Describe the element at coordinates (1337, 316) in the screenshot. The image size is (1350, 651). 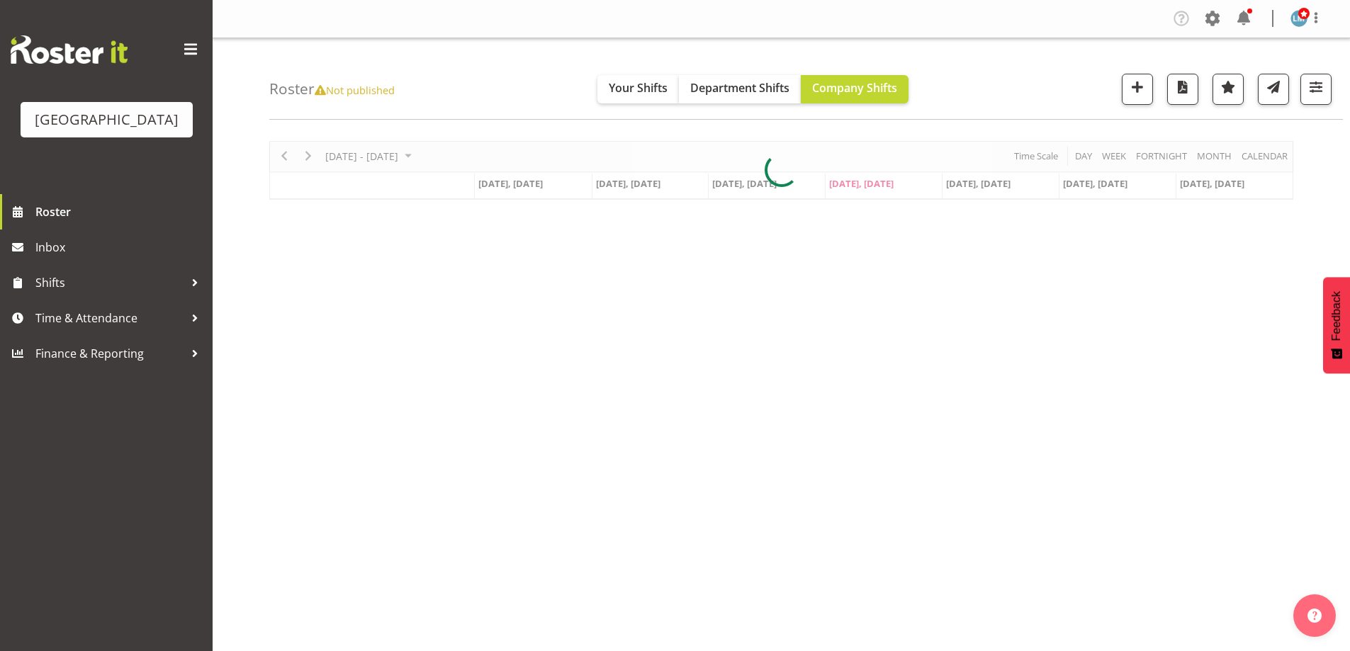
I see `span: Feedback` at that location.